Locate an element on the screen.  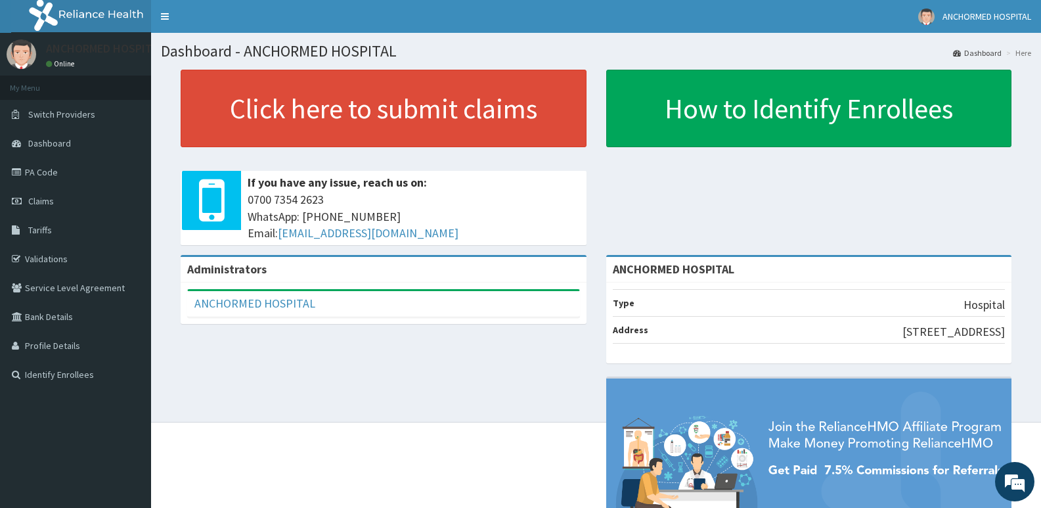
b: Address is located at coordinates (631, 330).